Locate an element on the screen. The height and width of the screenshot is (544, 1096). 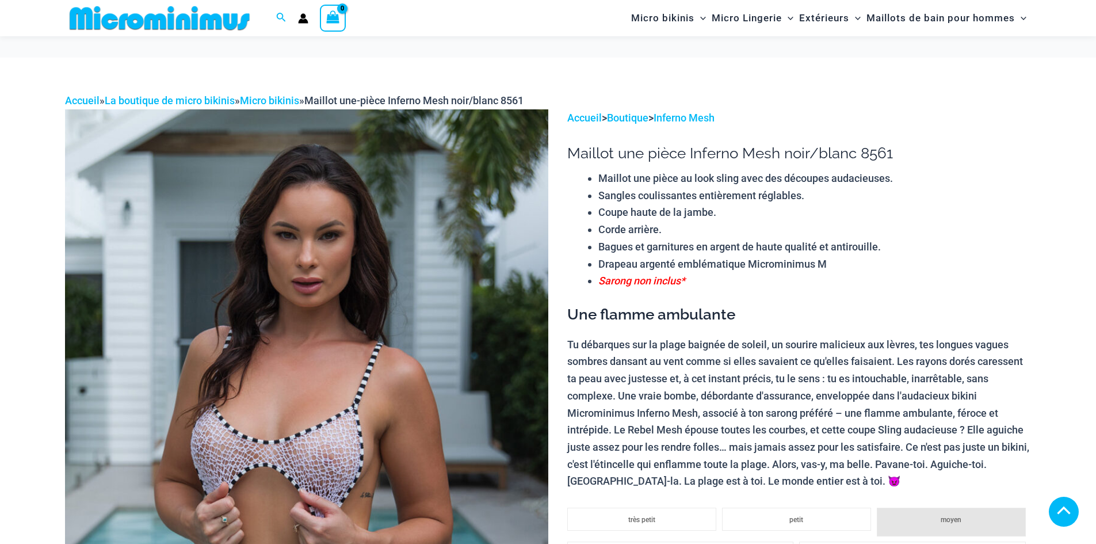
a: Voir le panier, vide is located at coordinates (333, 18).